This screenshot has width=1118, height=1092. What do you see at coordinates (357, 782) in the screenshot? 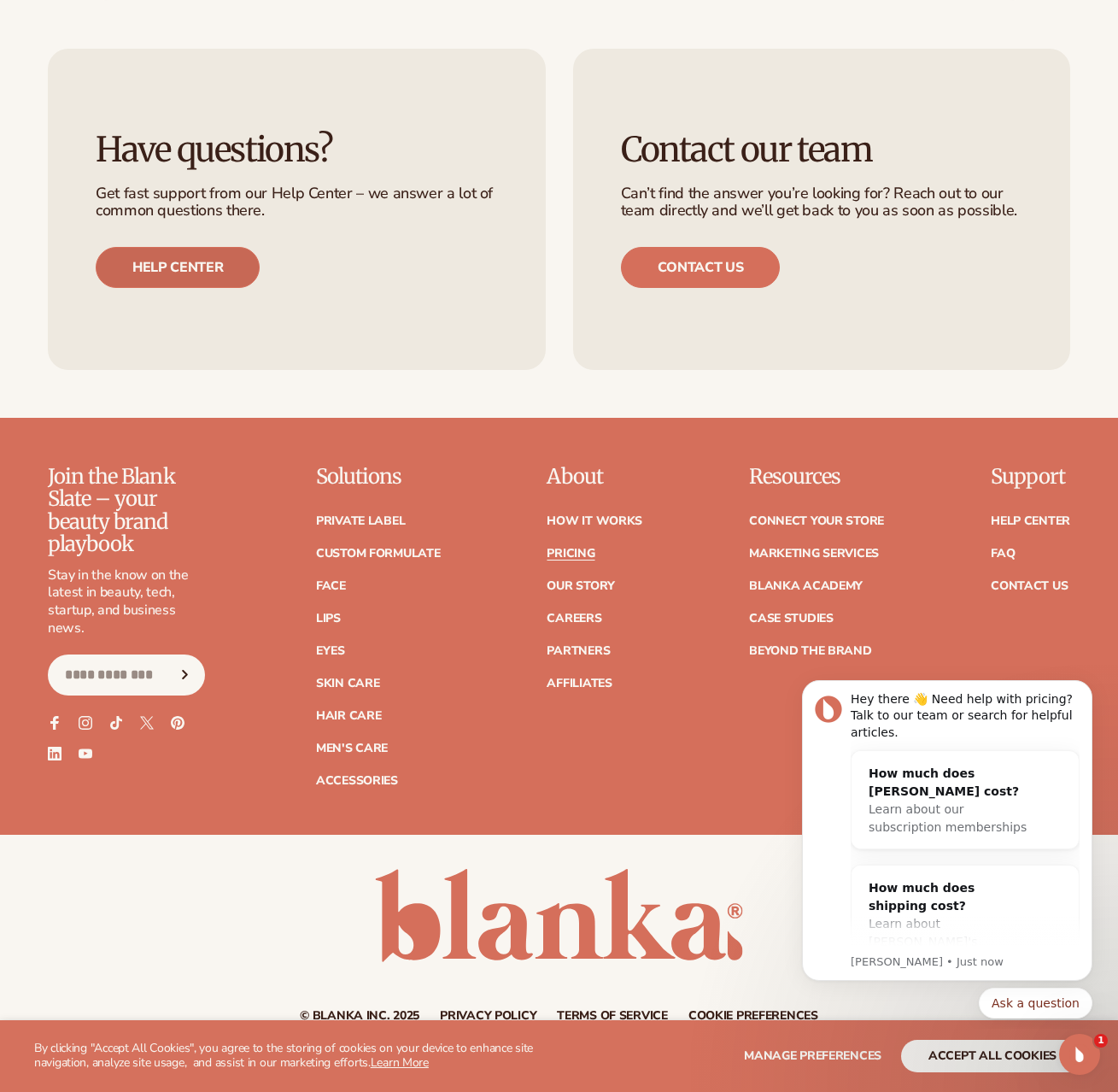
I see `a: Accessories` at bounding box center [357, 782].